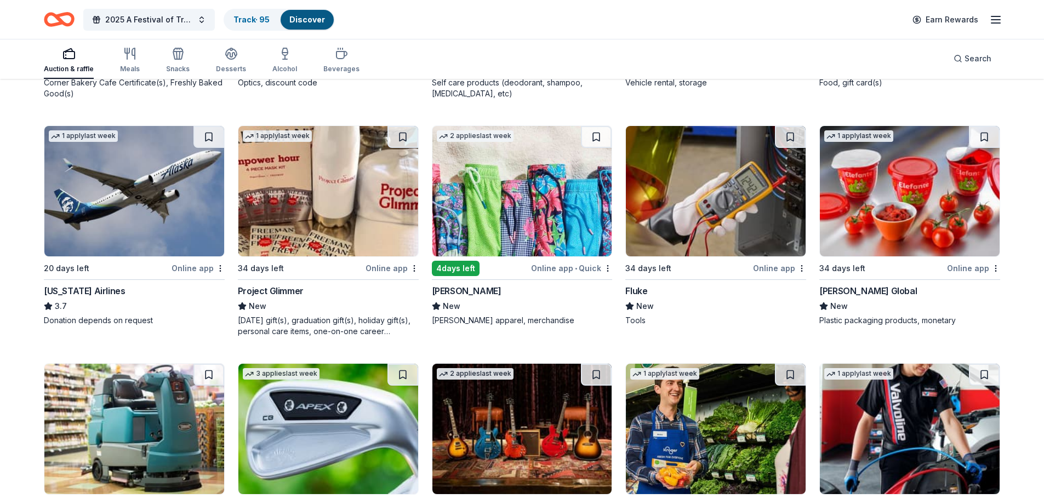 Image resolution: width=1044 pixels, height=499 pixels. Describe the element at coordinates (945, 20) in the screenshot. I see `a: Earn Rewards` at that location.